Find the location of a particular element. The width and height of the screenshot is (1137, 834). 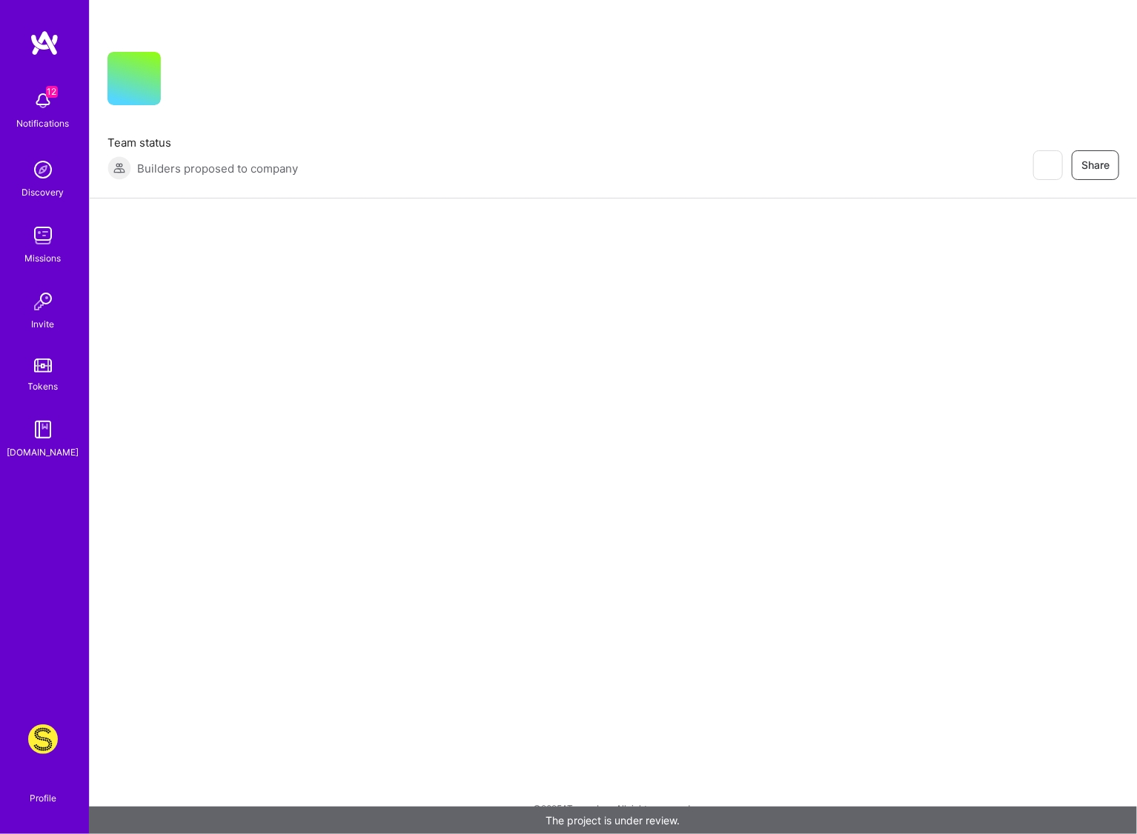

span: Builders proposed to company is located at coordinates (217, 168).